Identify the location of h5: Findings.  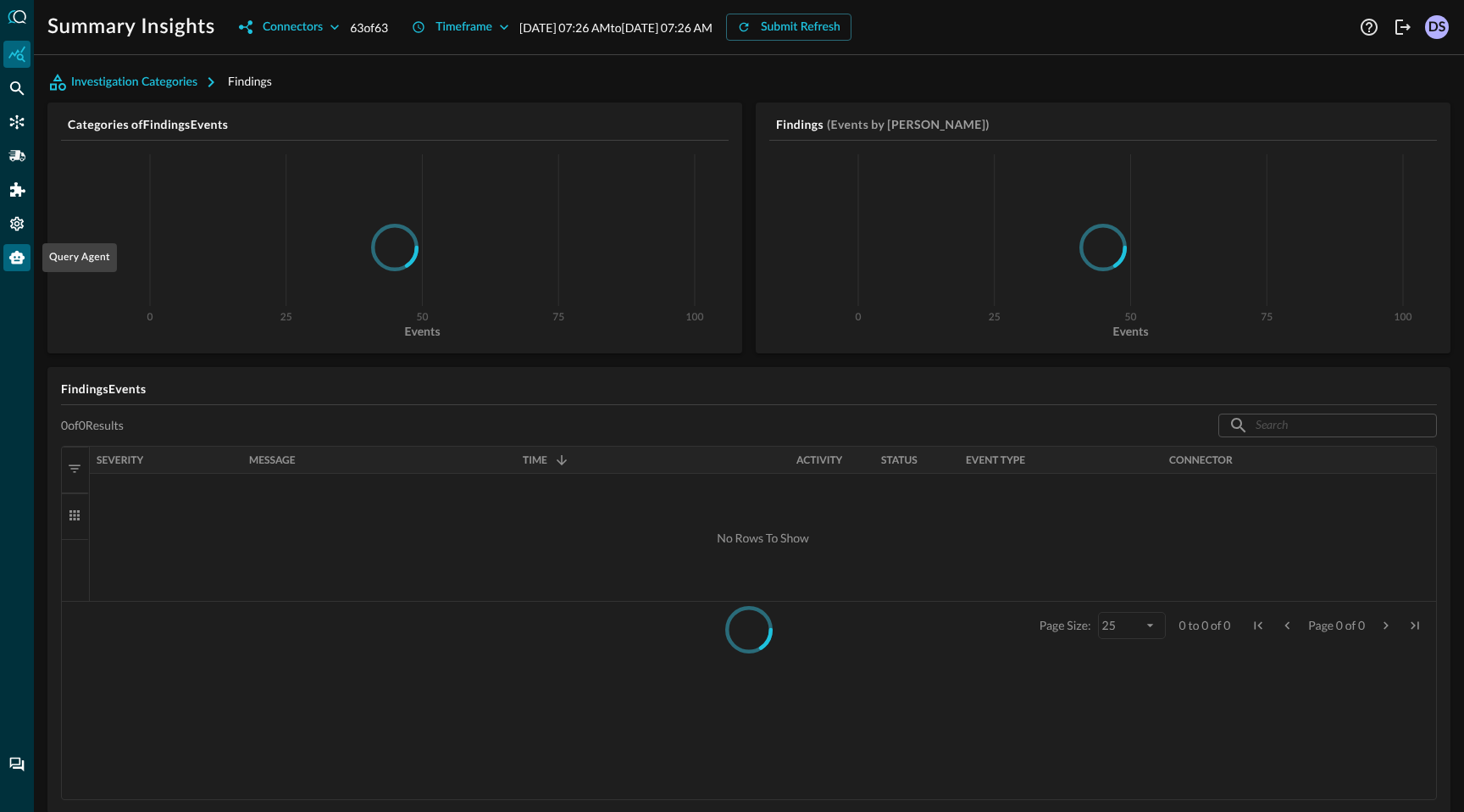
(800, 125).